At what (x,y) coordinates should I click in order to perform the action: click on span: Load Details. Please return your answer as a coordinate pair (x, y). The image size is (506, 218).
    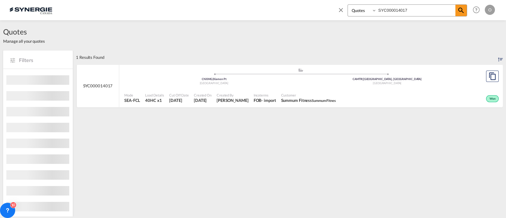
    Looking at the image, I should click on (155, 95).